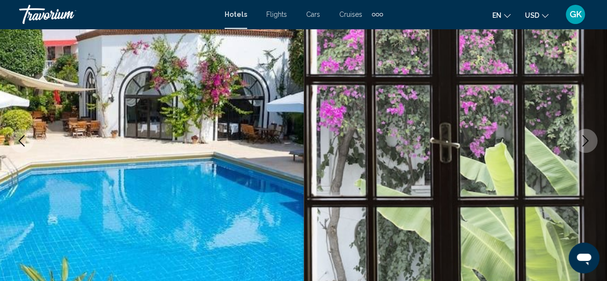 This screenshot has width=607, height=281. Describe the element at coordinates (351, 14) in the screenshot. I see `span: Cruises` at that location.